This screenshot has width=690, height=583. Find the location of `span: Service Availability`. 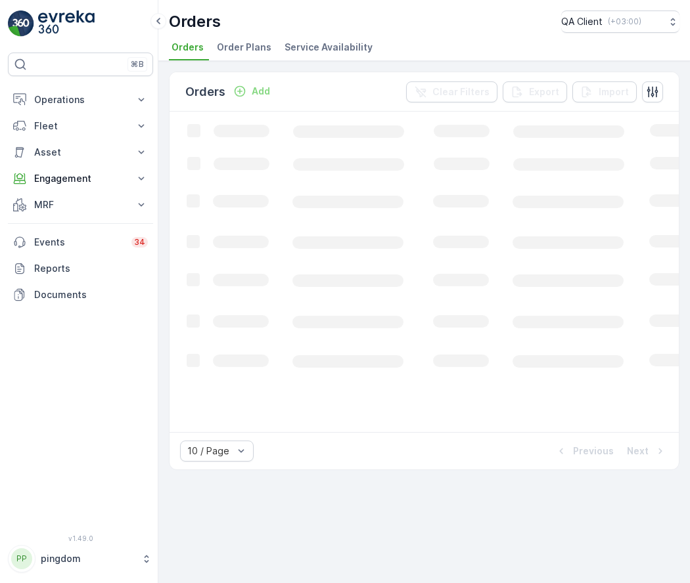

span: Service Availability is located at coordinates (329, 47).